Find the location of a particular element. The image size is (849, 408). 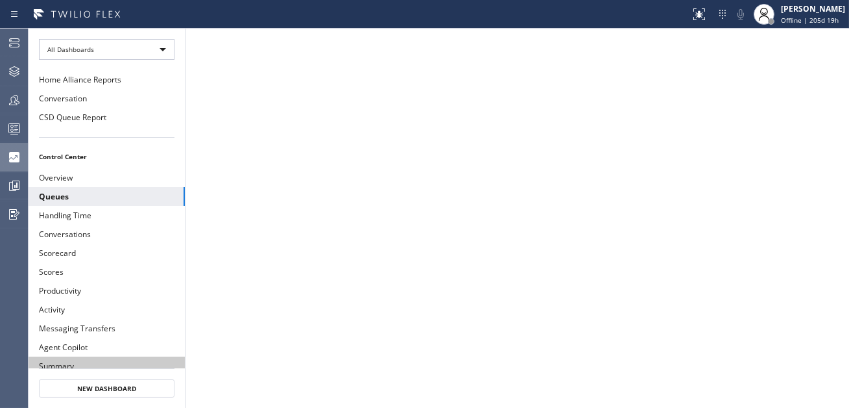

button: Home Alliance Reports is located at coordinates (106, 79).